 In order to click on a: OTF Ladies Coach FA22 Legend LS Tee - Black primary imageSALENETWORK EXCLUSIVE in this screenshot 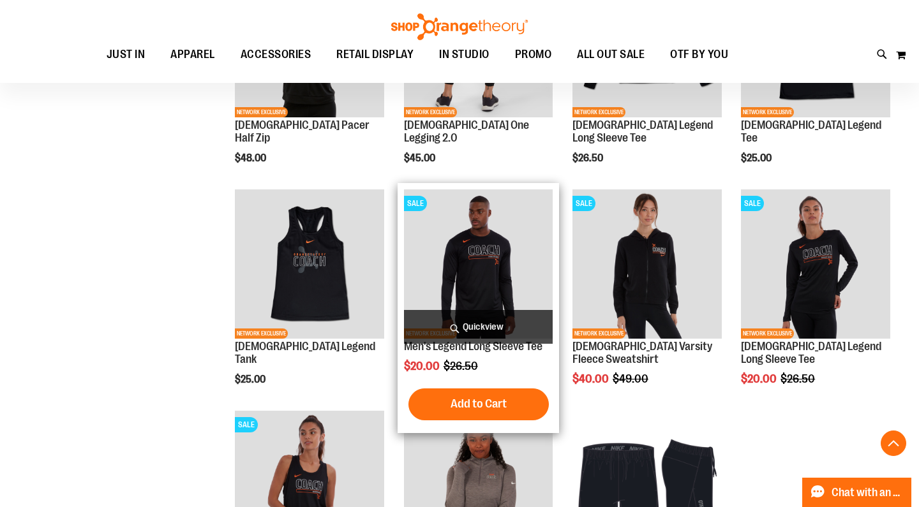, I will do `click(816, 265)`.